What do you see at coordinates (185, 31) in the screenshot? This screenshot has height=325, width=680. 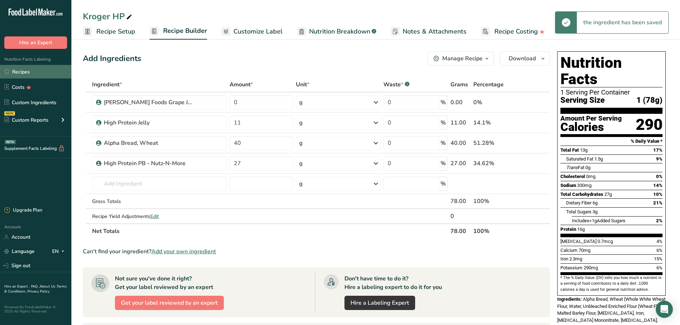 I see `span: Recipe Builder` at bounding box center [185, 31].